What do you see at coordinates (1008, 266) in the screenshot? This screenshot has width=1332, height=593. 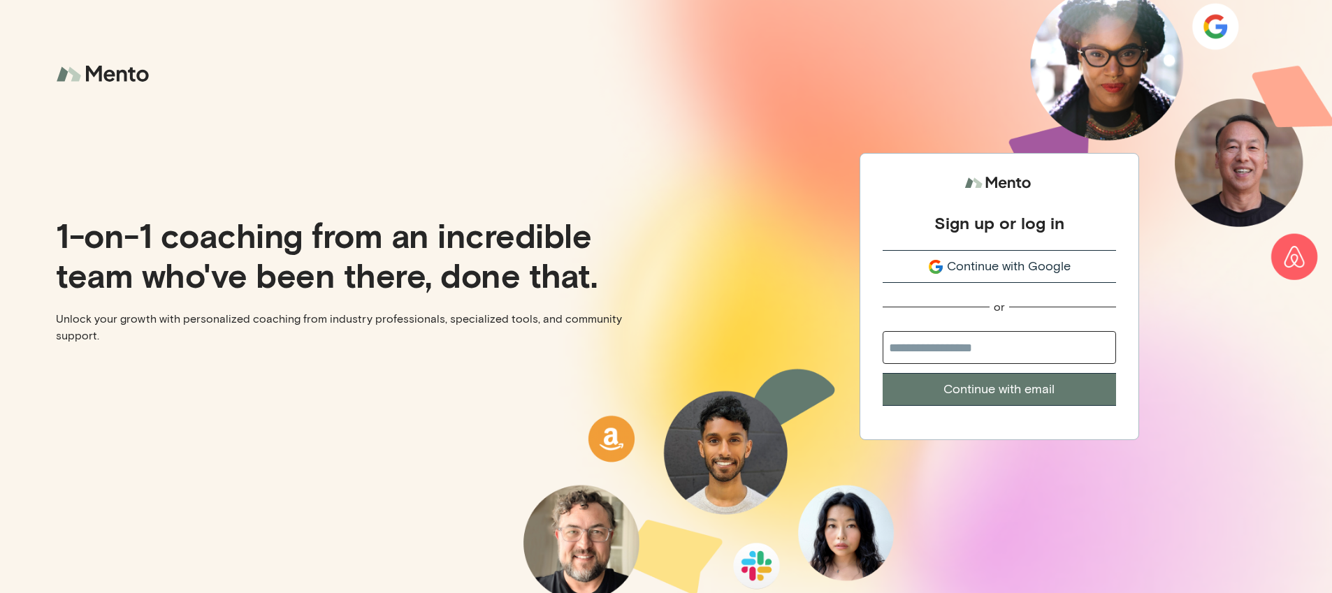 I see `span: Continue with Google` at bounding box center [1008, 266].